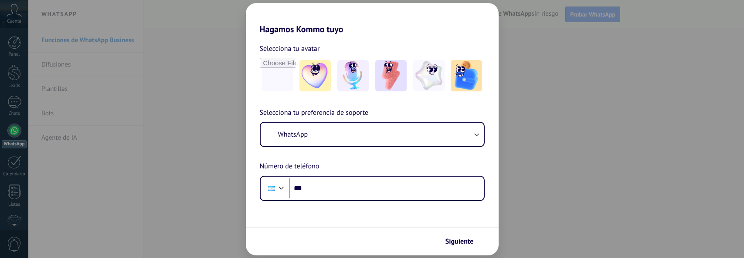 This screenshot has height=258, width=744. What do you see at coordinates (466, 76) in the screenshot?
I see `img: -5.jpeg` at bounding box center [466, 76].